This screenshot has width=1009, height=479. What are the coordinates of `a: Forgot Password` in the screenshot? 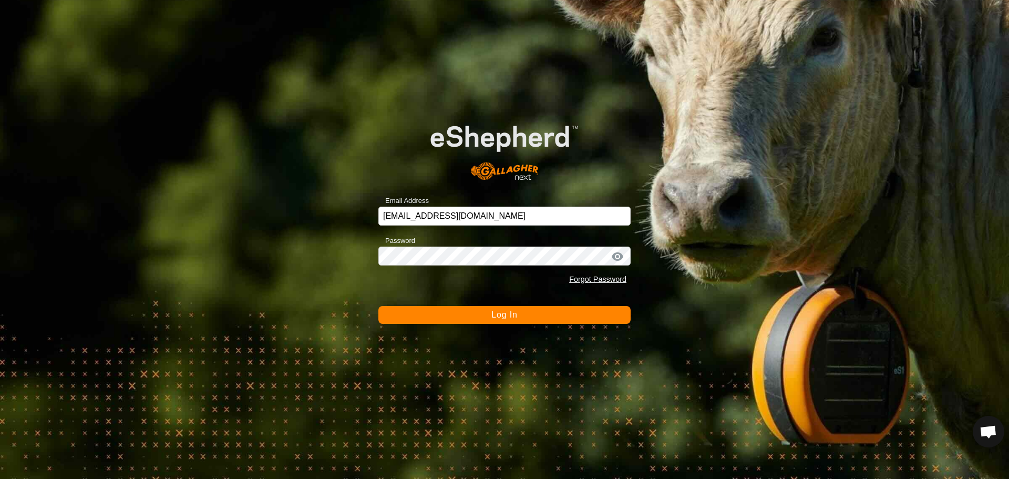 It's located at (598, 279).